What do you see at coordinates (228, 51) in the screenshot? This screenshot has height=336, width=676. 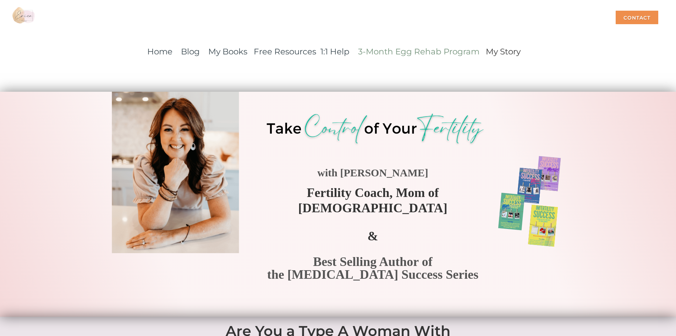 I see `a: My Books` at bounding box center [228, 51].